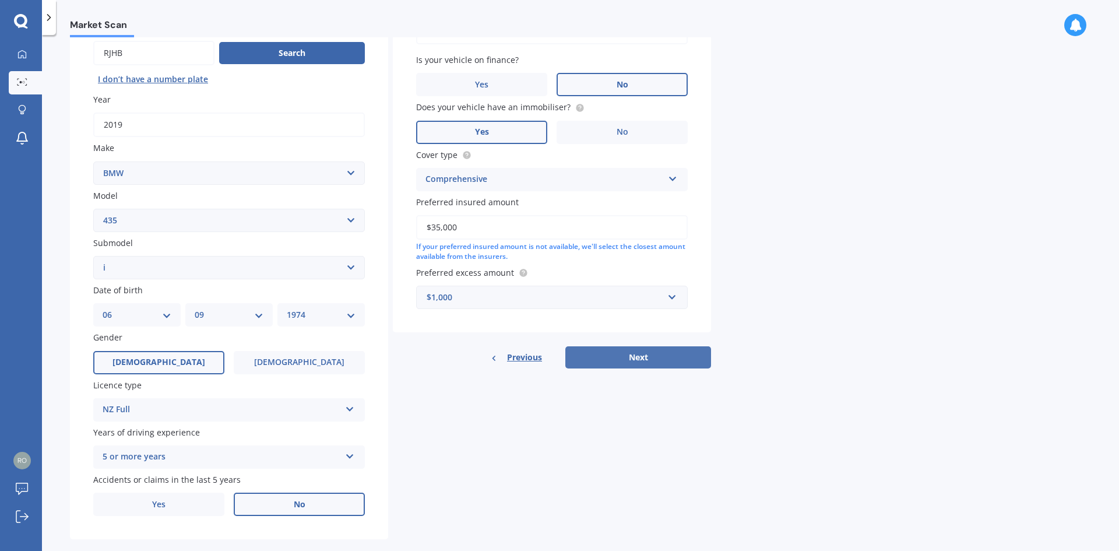 This screenshot has width=1119, height=551. What do you see at coordinates (22, 461) in the screenshot?
I see `img: e14f30b373cb3ec4bc3322c3ff8314bc` at bounding box center [22, 461].